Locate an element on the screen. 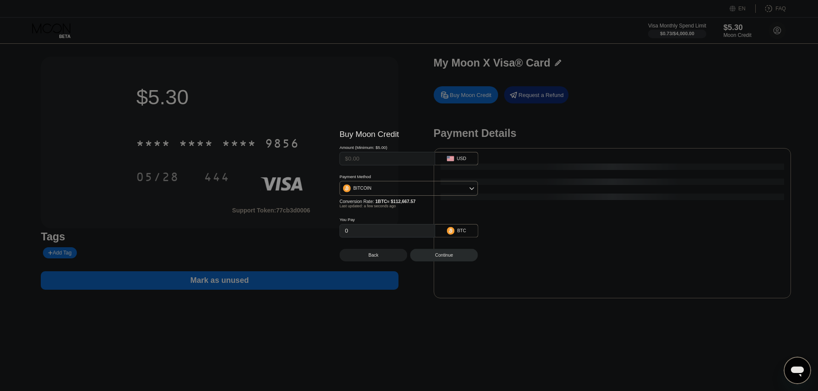  div: Conversion Rate: is located at coordinates (409, 201).